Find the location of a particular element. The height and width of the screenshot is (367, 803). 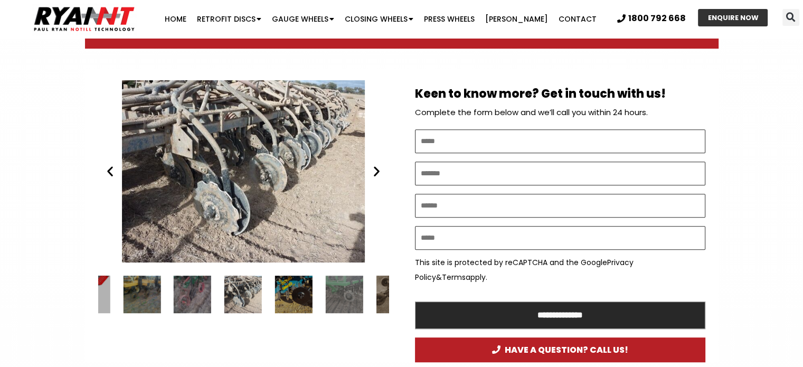

a: Home is located at coordinates (175, 19).